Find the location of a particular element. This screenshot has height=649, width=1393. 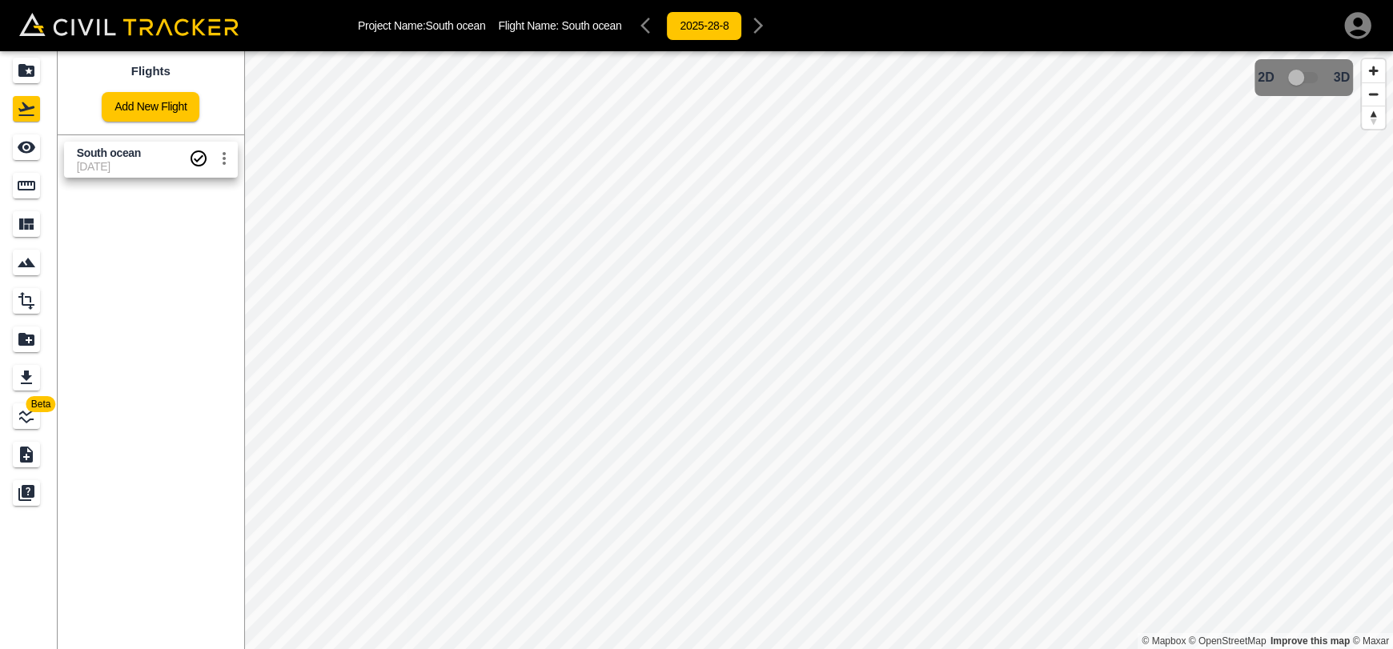

img: Civil Tracker is located at coordinates (129, 24).